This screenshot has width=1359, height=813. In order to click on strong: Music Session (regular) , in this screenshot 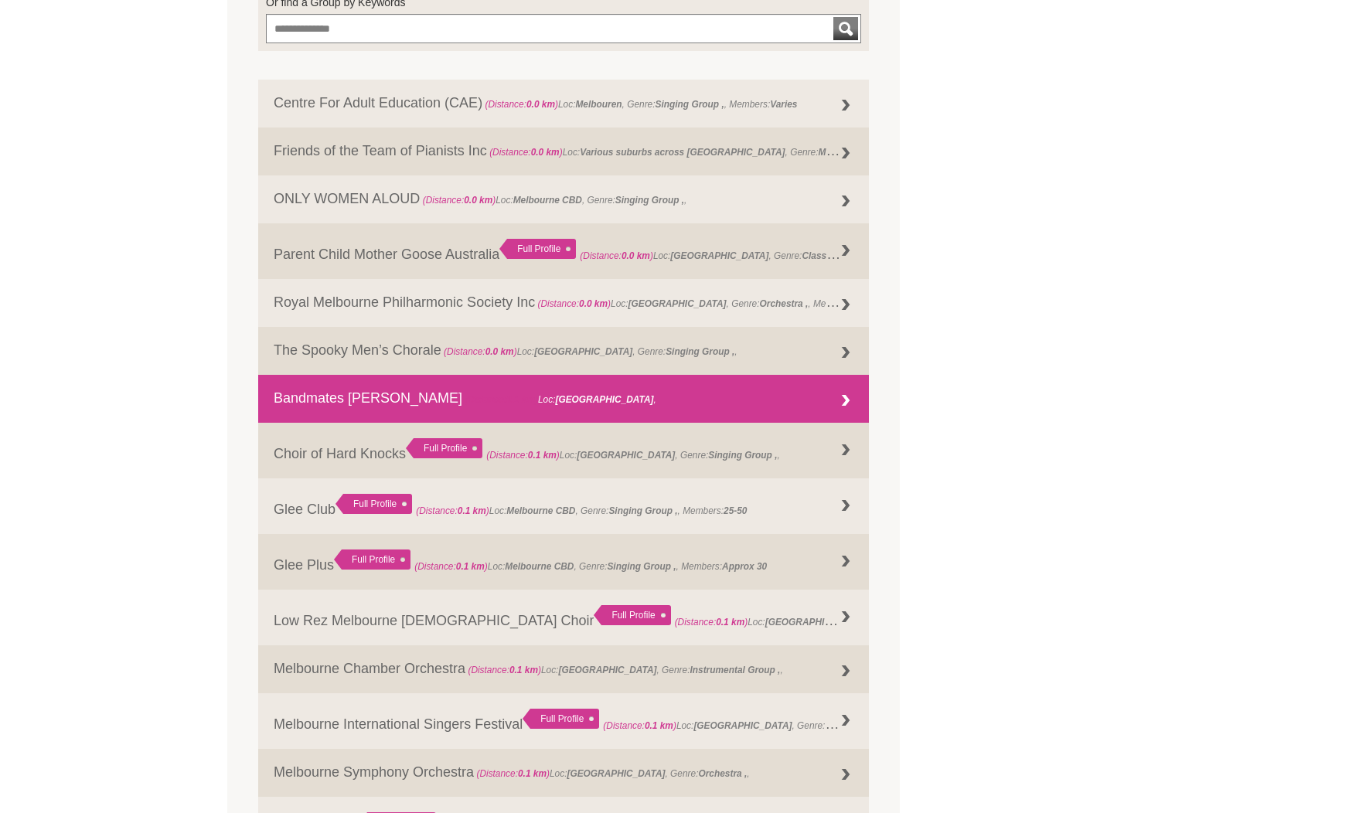, I will do `click(873, 151)`.